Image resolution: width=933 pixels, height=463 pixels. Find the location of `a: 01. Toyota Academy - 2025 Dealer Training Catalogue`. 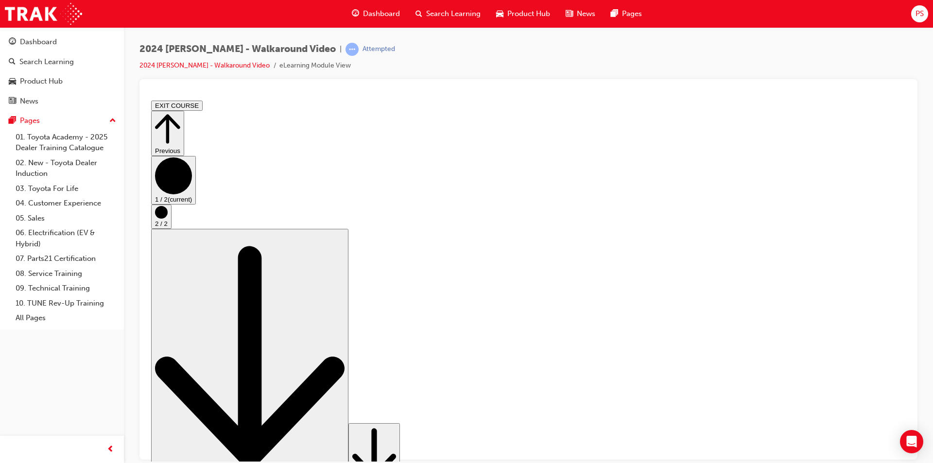

a: 01. Toyota Academy - 2025 Dealer Training Catalogue is located at coordinates (66, 142).